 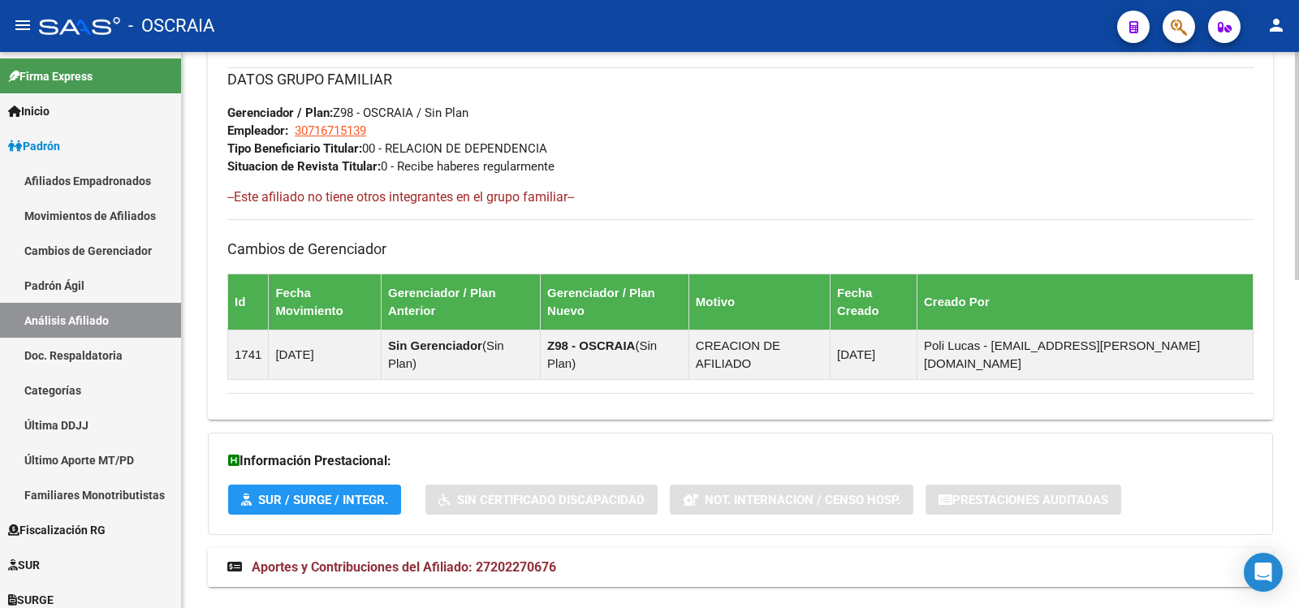 What do you see at coordinates (325, 301) in the screenshot?
I see `th: Fecha Movimiento` at bounding box center [325, 301].